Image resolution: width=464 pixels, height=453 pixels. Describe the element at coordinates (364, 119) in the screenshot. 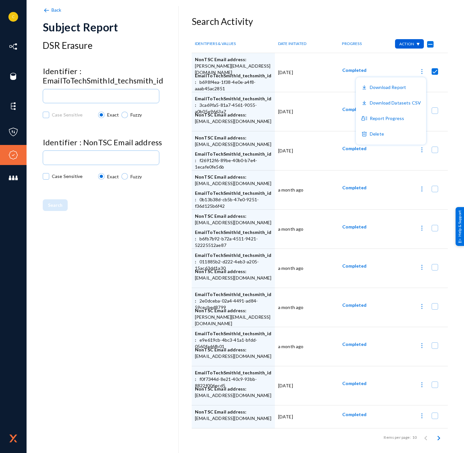

I see `img: icon-subject-data.svg` at that location.